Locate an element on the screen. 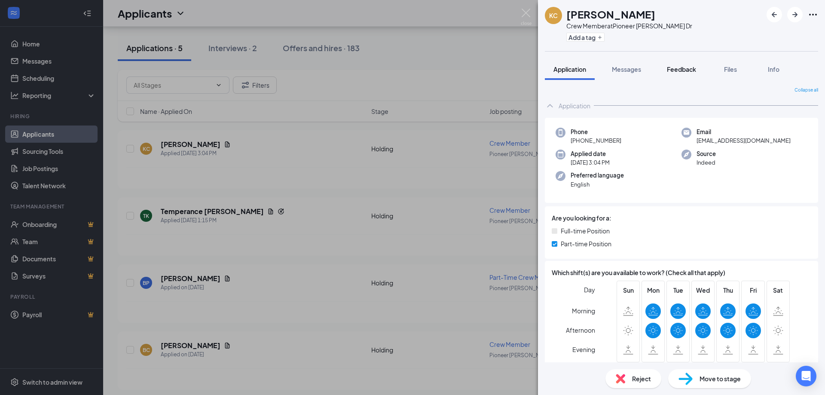 The image size is (825, 395). div: Application is located at coordinates (575, 106).